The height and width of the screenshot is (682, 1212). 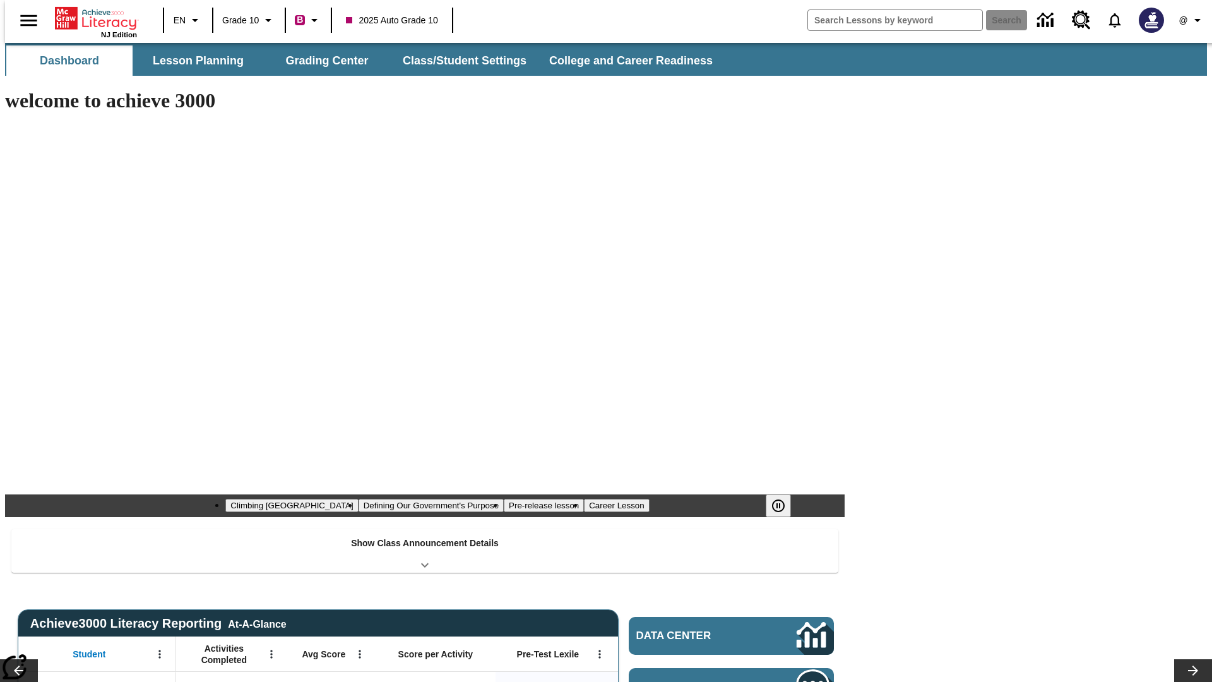 I want to click on button: Open side menu, so click(x=28, y=20).